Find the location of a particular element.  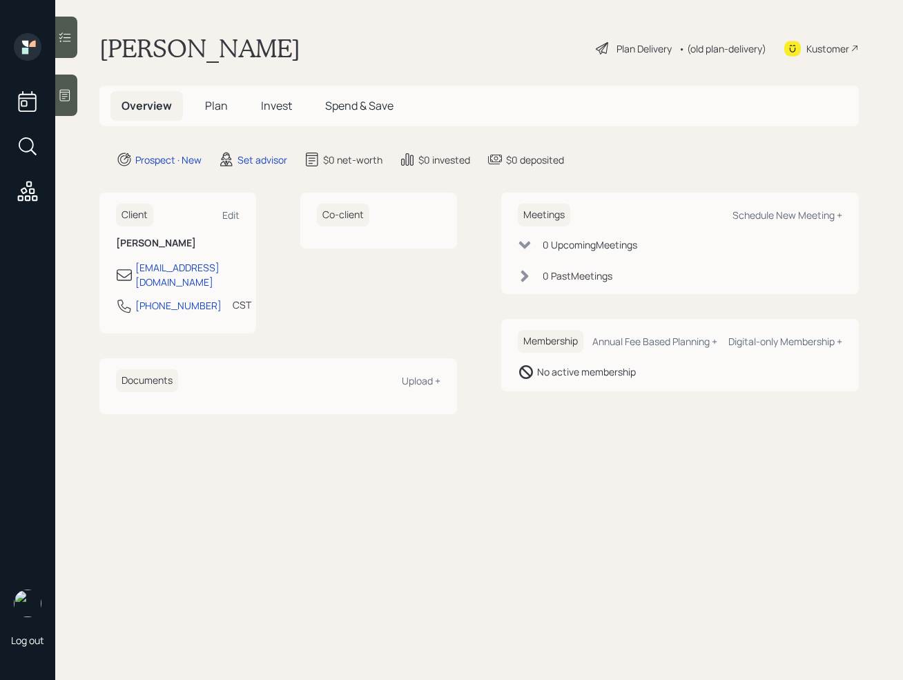

div: Digital-only Membership + is located at coordinates (785, 341).